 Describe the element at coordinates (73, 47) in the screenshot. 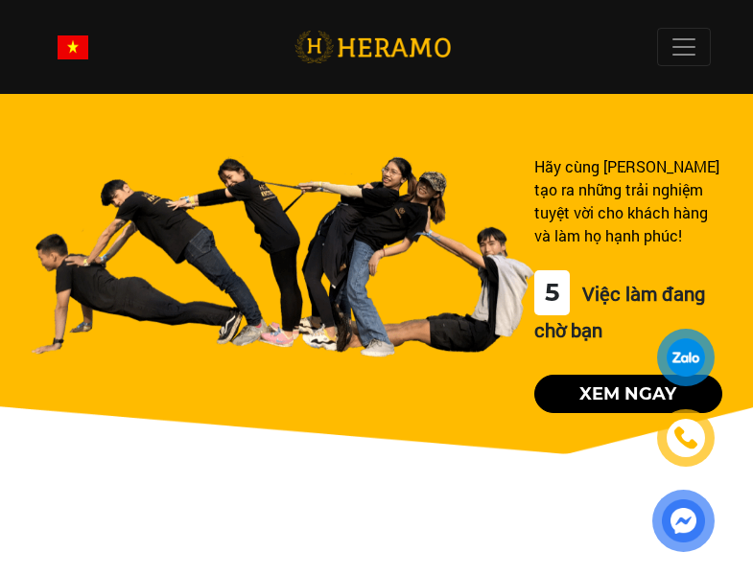

I see `img: vn-flag.png` at that location.